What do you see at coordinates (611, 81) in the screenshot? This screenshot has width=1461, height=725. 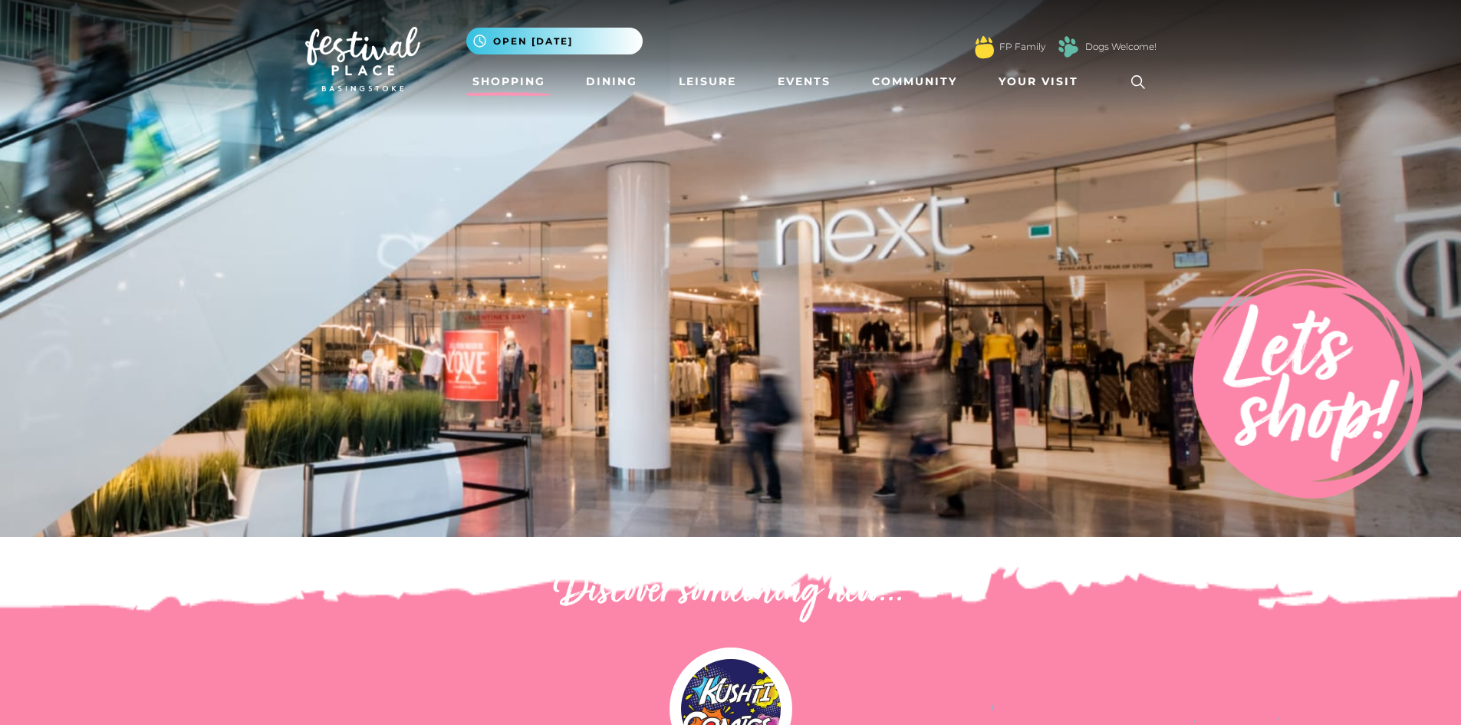 I see `a: Dining` at bounding box center [611, 81].